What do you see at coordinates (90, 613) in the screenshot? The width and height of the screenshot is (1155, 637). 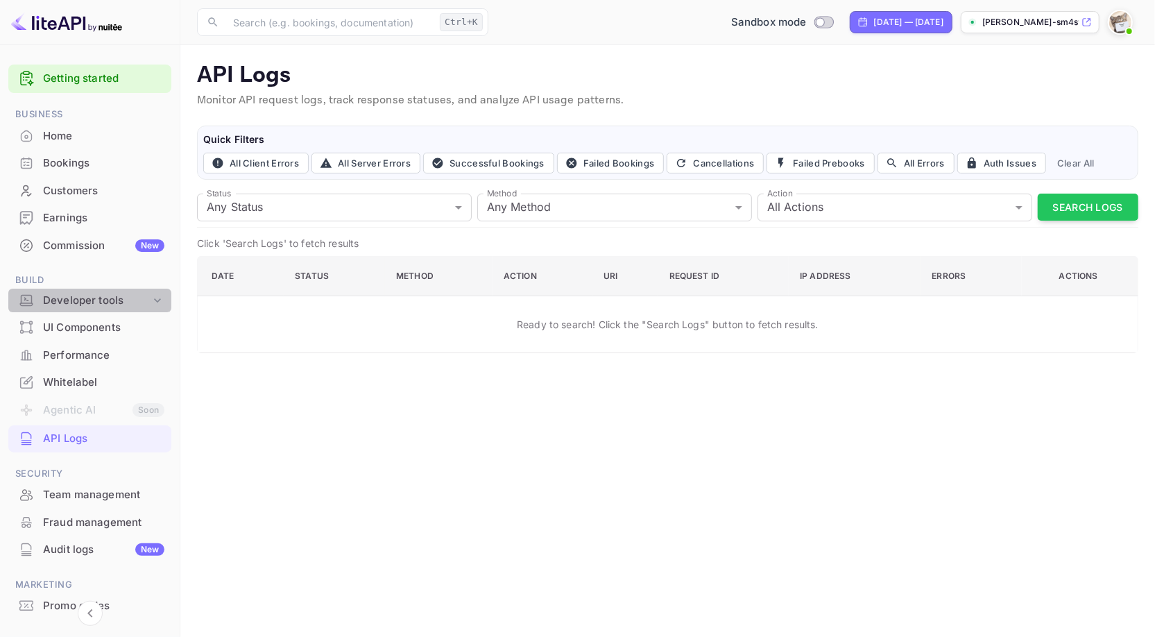 I see `button: Collapse navigation` at bounding box center [90, 613].